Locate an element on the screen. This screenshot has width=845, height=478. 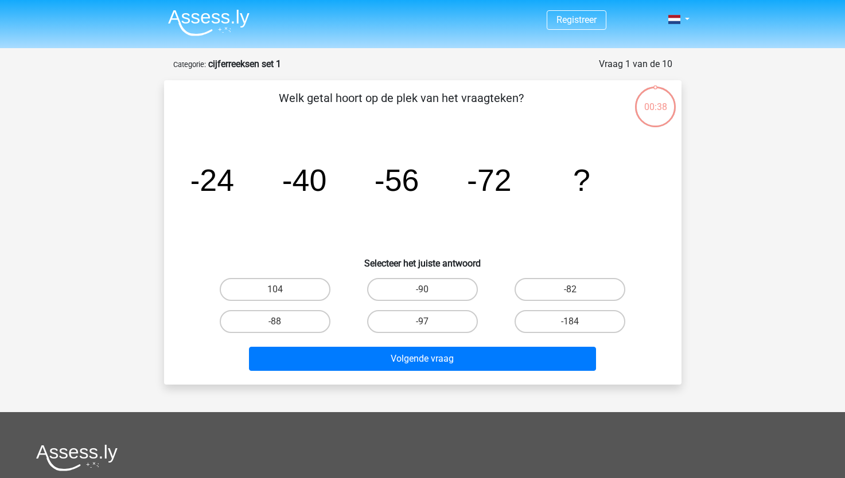
h6: Selecteer het juiste antwoord is located at coordinates (423, 259).